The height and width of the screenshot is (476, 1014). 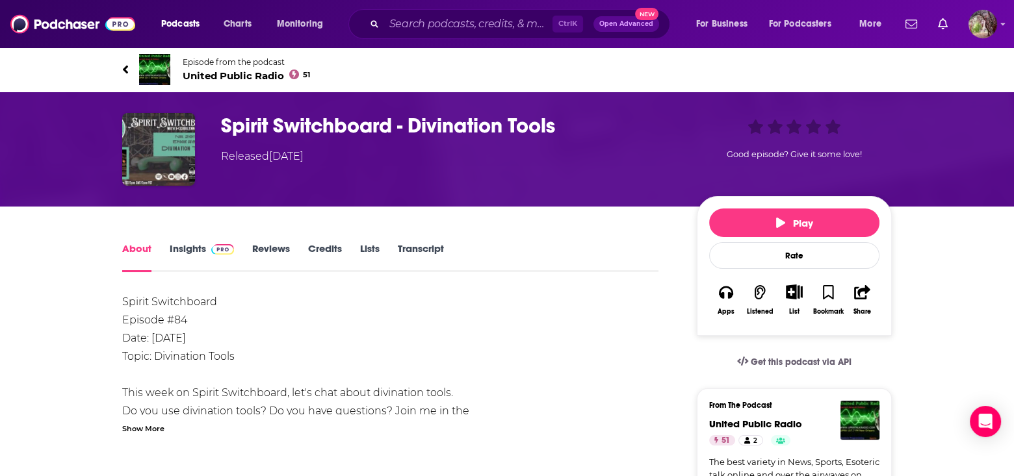 I want to click on button: Show profile menu, so click(x=983, y=24).